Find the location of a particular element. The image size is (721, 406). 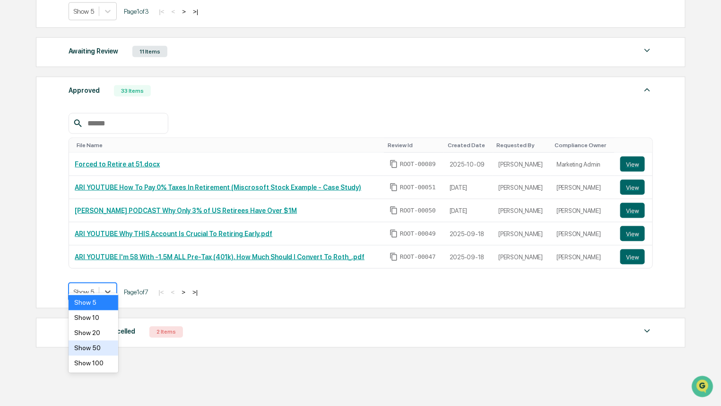

span: ROOT-00047 is located at coordinates (418, 257).